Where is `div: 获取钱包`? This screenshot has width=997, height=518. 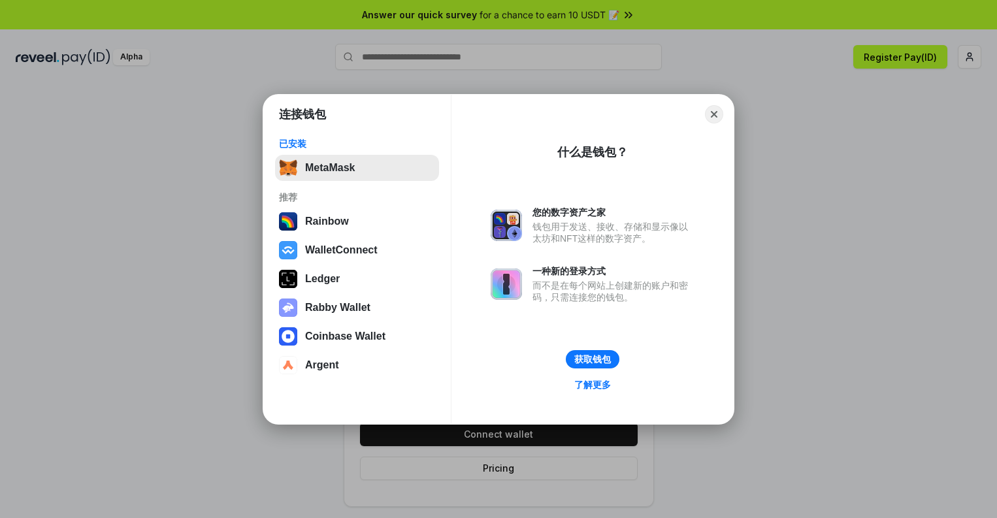 div: 获取钱包 is located at coordinates (593, 359).